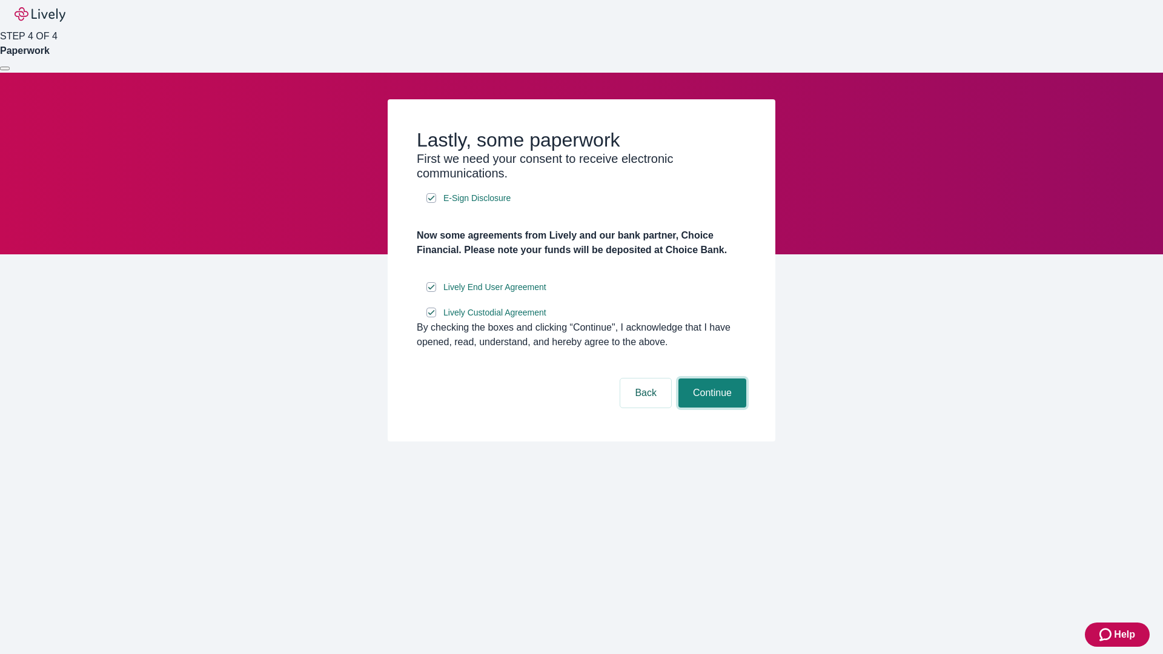 The image size is (1163, 654). What do you see at coordinates (477, 198) in the screenshot?
I see `span: E-Sign Disclosure` at bounding box center [477, 198].